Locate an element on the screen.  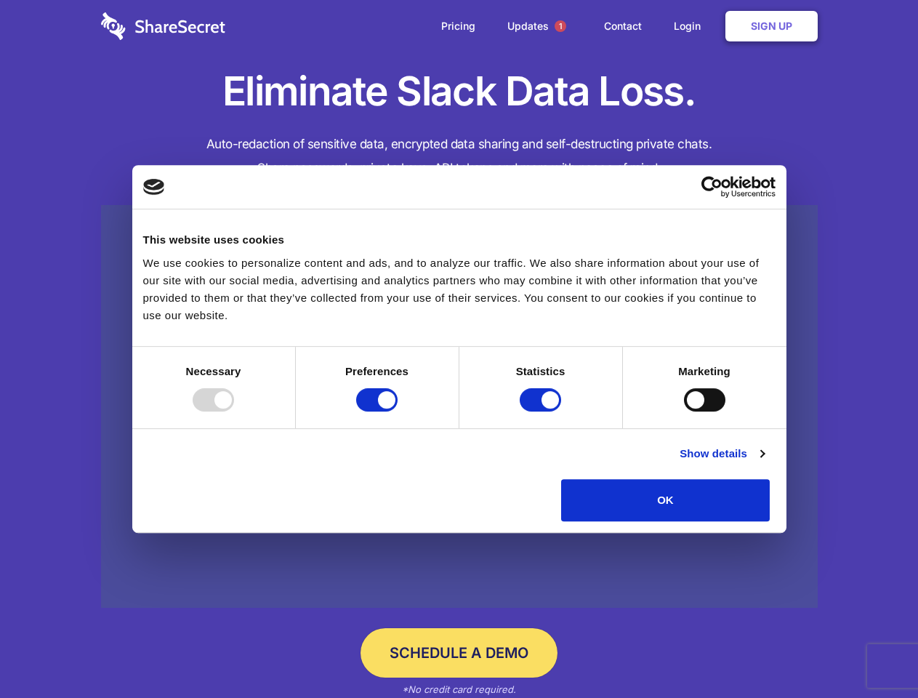
a: Pricing is located at coordinates (458, 26).